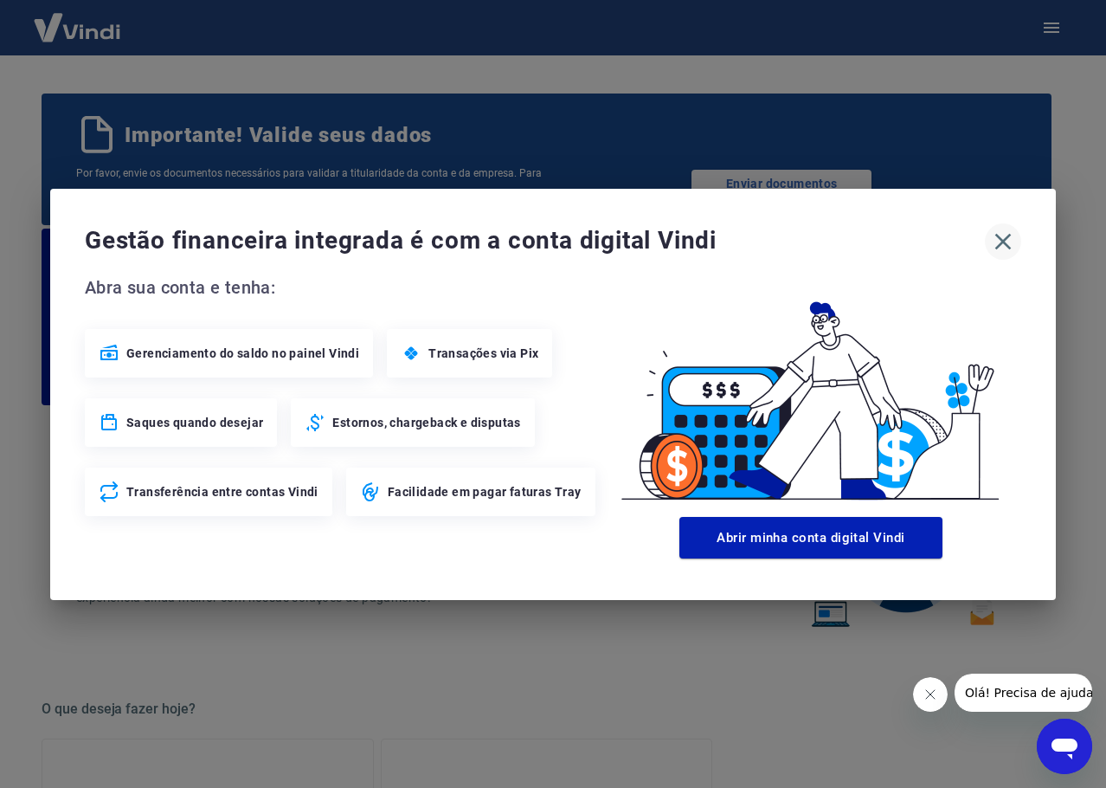  I want to click on span: Transferência entre contas Vindi, so click(222, 492).